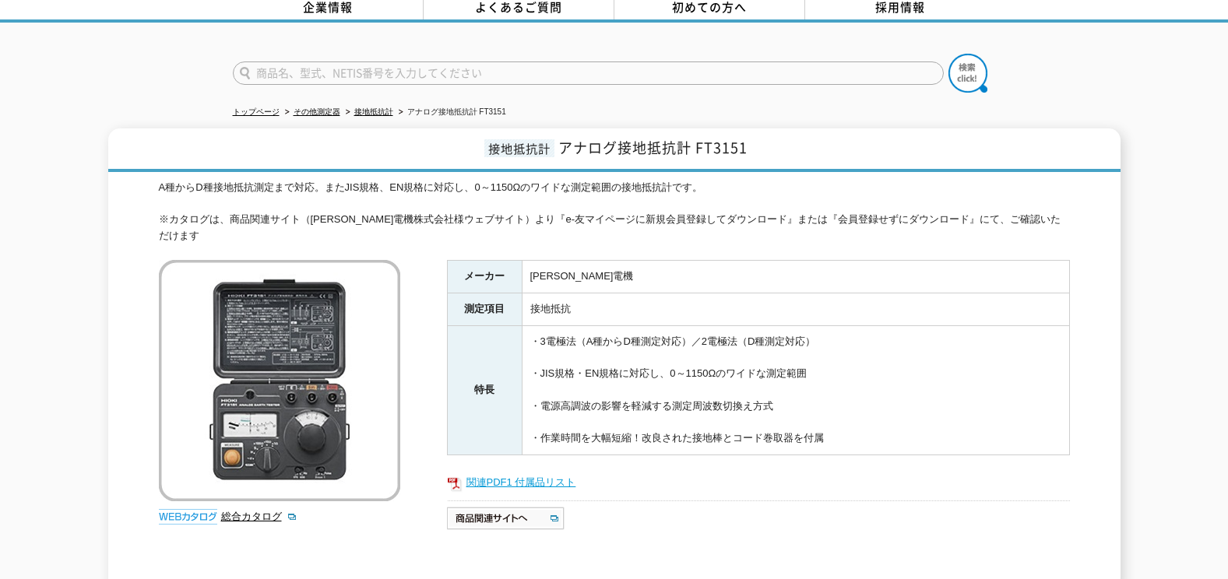 This screenshot has width=1228, height=579. I want to click on a: 総合カタログ, so click(259, 516).